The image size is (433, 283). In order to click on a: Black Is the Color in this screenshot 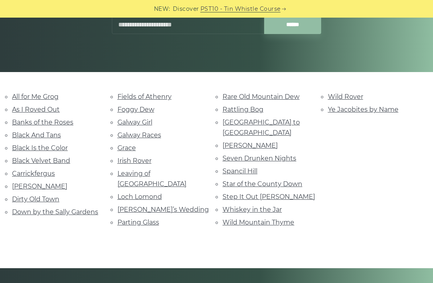, I will do `click(40, 148)`.